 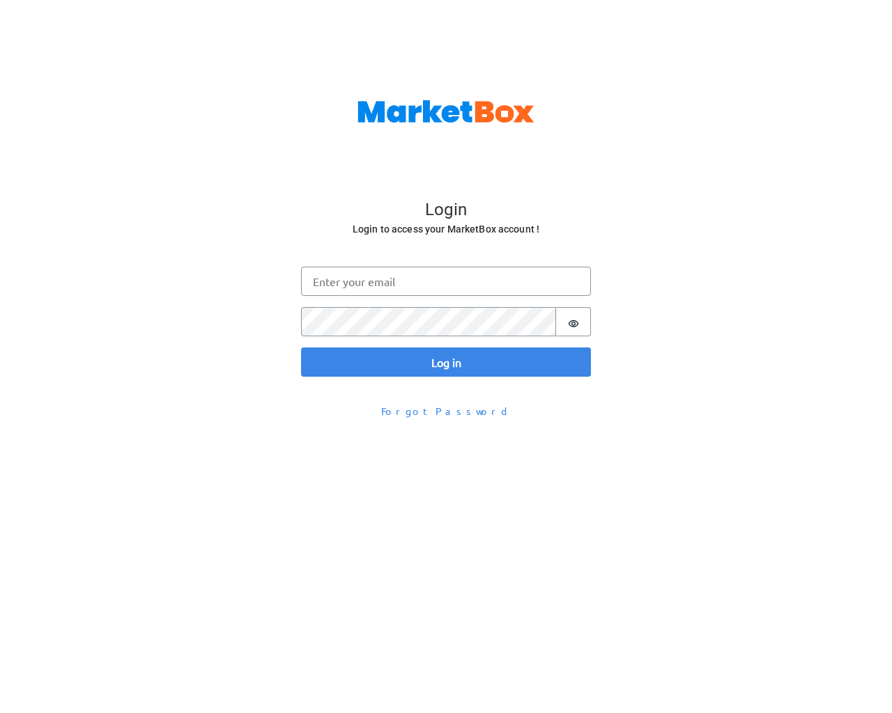 I want to click on button: Log in, so click(x=446, y=362).